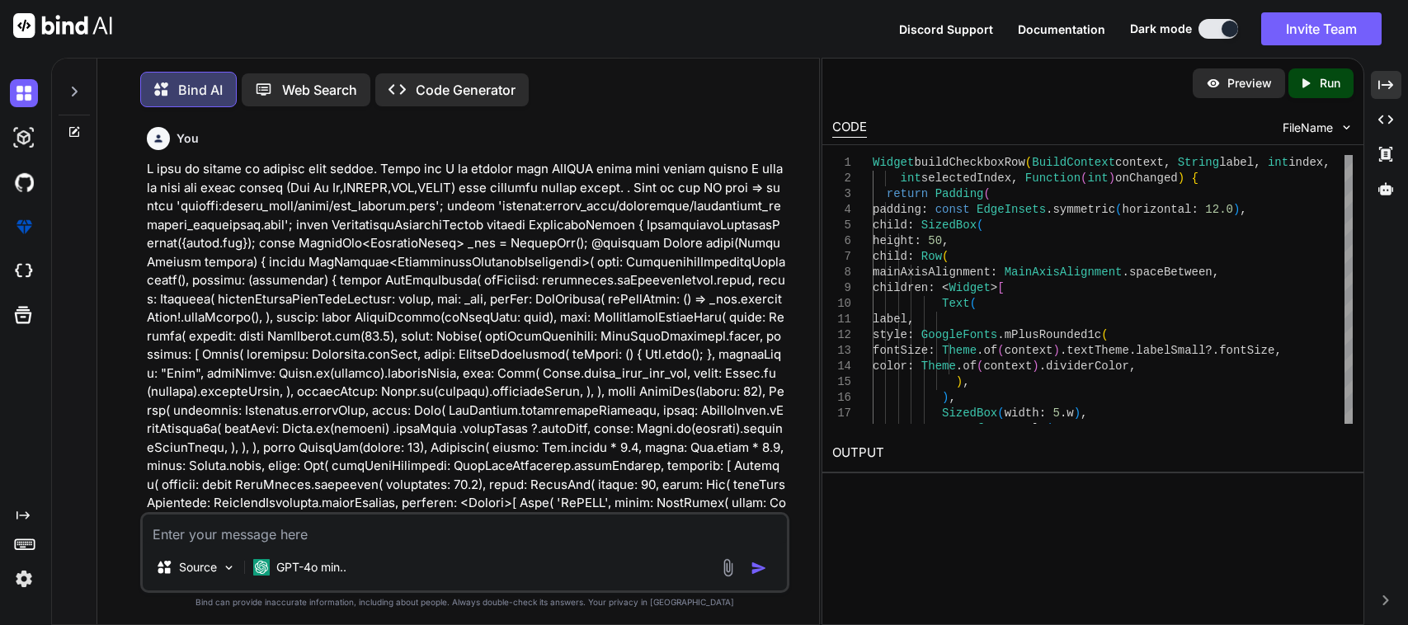 This screenshot has width=1408, height=625. I want to click on span: context, so click(1007, 366).